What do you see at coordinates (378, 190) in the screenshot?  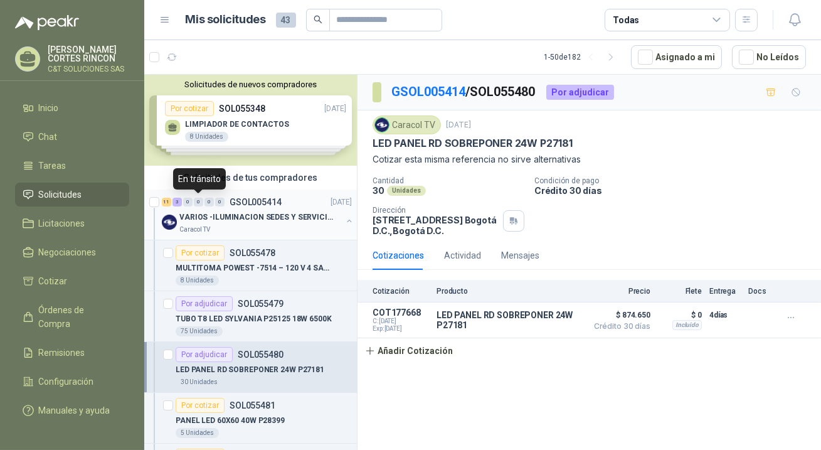 I see `p: 30` at bounding box center [378, 190].